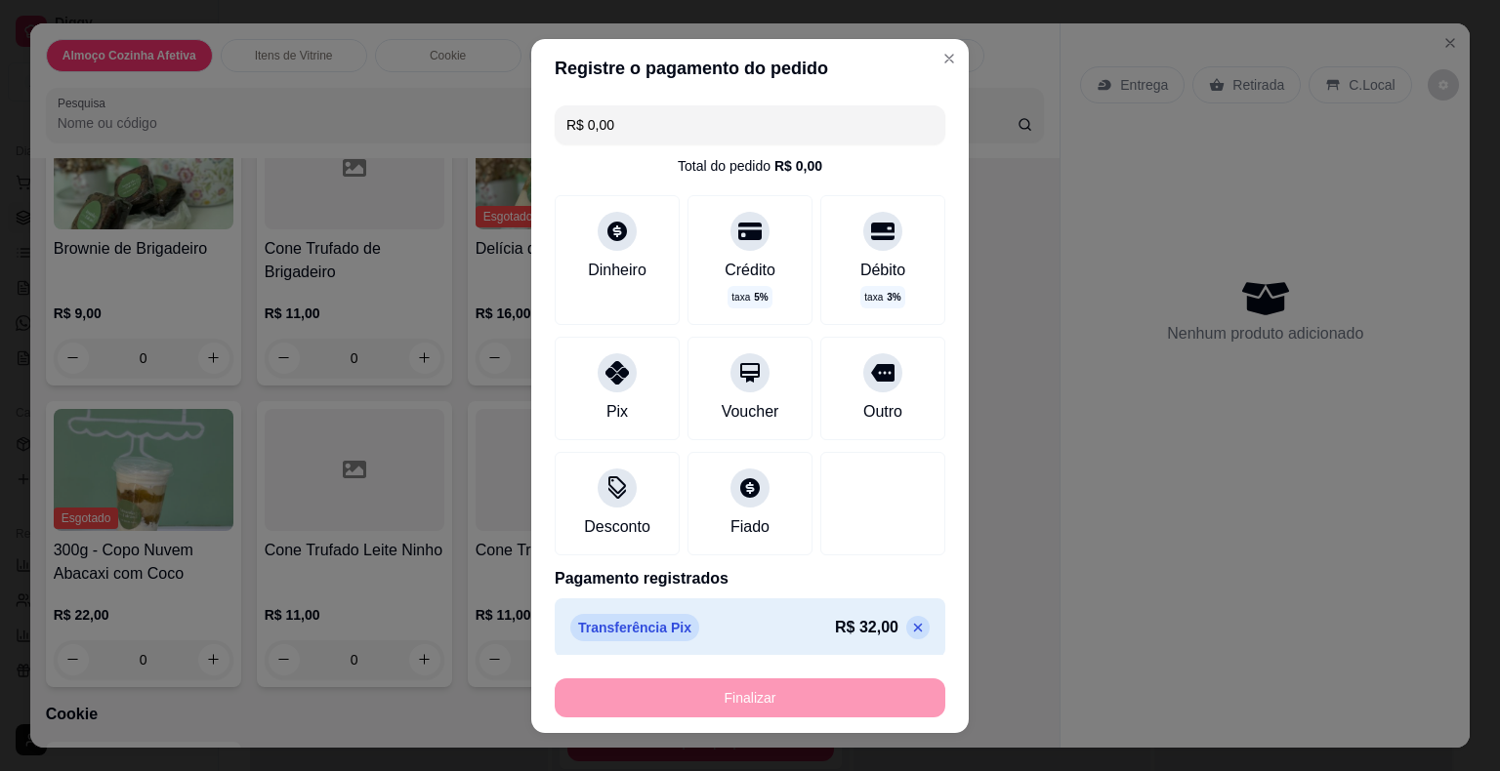 This screenshot has height=771, width=1500. I want to click on button: Close, so click(949, 59).